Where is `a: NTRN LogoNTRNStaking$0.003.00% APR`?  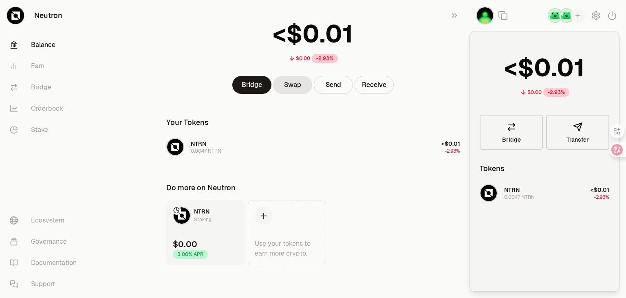 a: NTRN LogoNTRNStaking$0.003.00% APR is located at coordinates (205, 232).